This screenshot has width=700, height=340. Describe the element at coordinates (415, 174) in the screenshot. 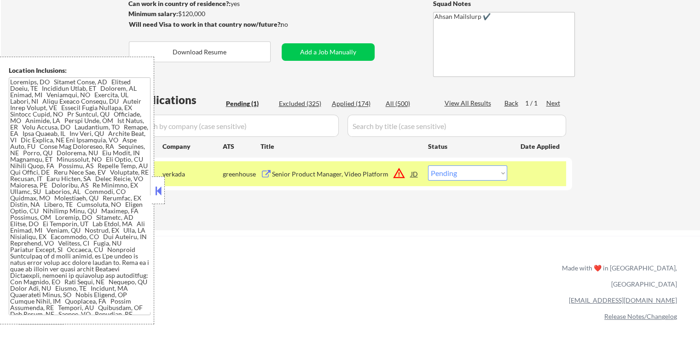

I see `div: JD` at that location.